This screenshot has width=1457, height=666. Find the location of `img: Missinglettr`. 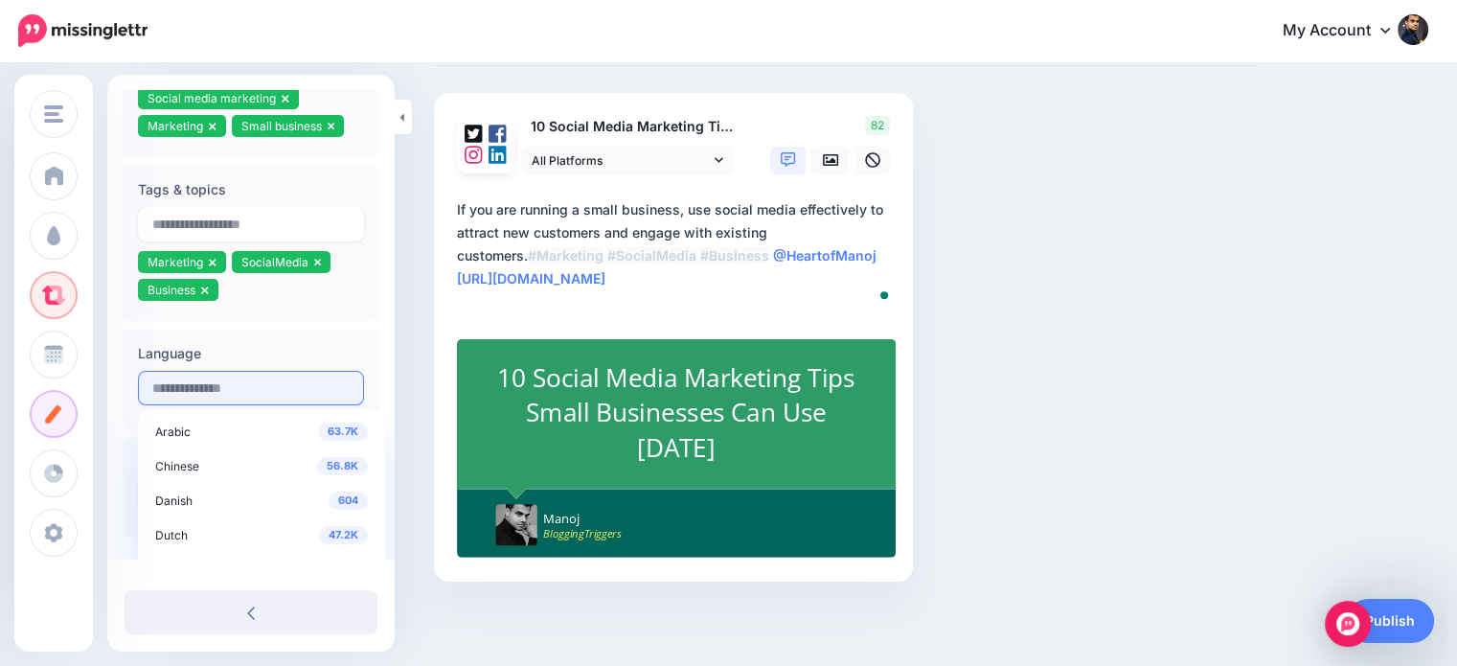

img: Missinglettr is located at coordinates (82, 31).